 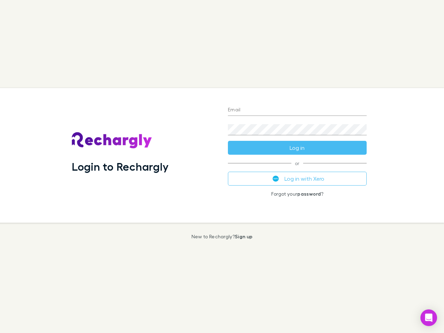 I want to click on img: Rechargly's Logo, so click(x=112, y=141).